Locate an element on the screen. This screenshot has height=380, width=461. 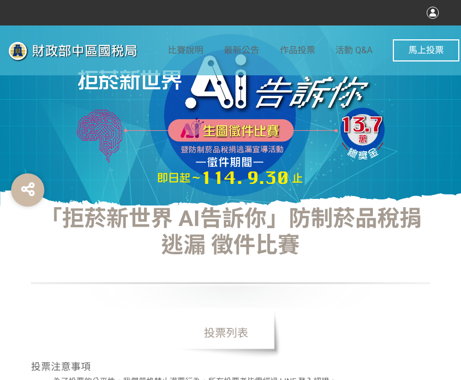
span: 活動 Q&A is located at coordinates (353, 50).